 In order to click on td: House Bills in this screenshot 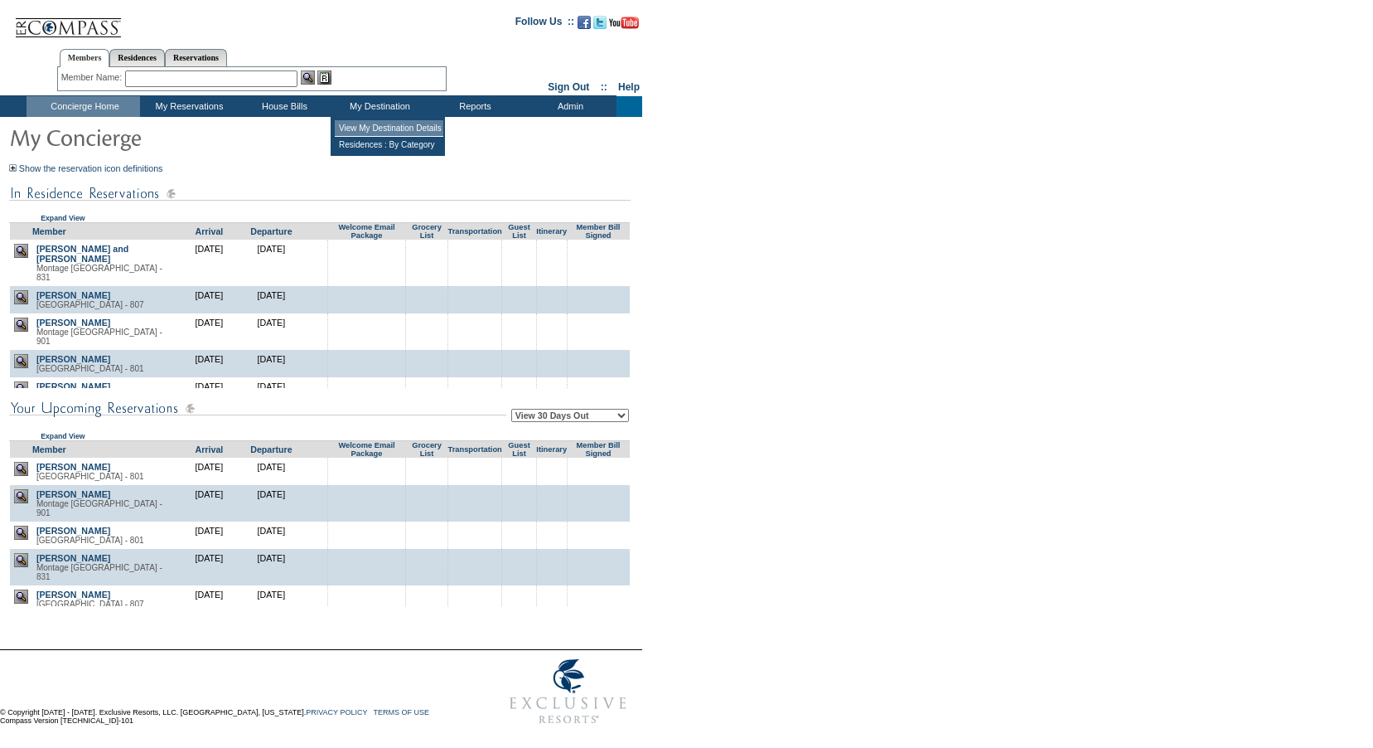, I will do `click(283, 106)`.